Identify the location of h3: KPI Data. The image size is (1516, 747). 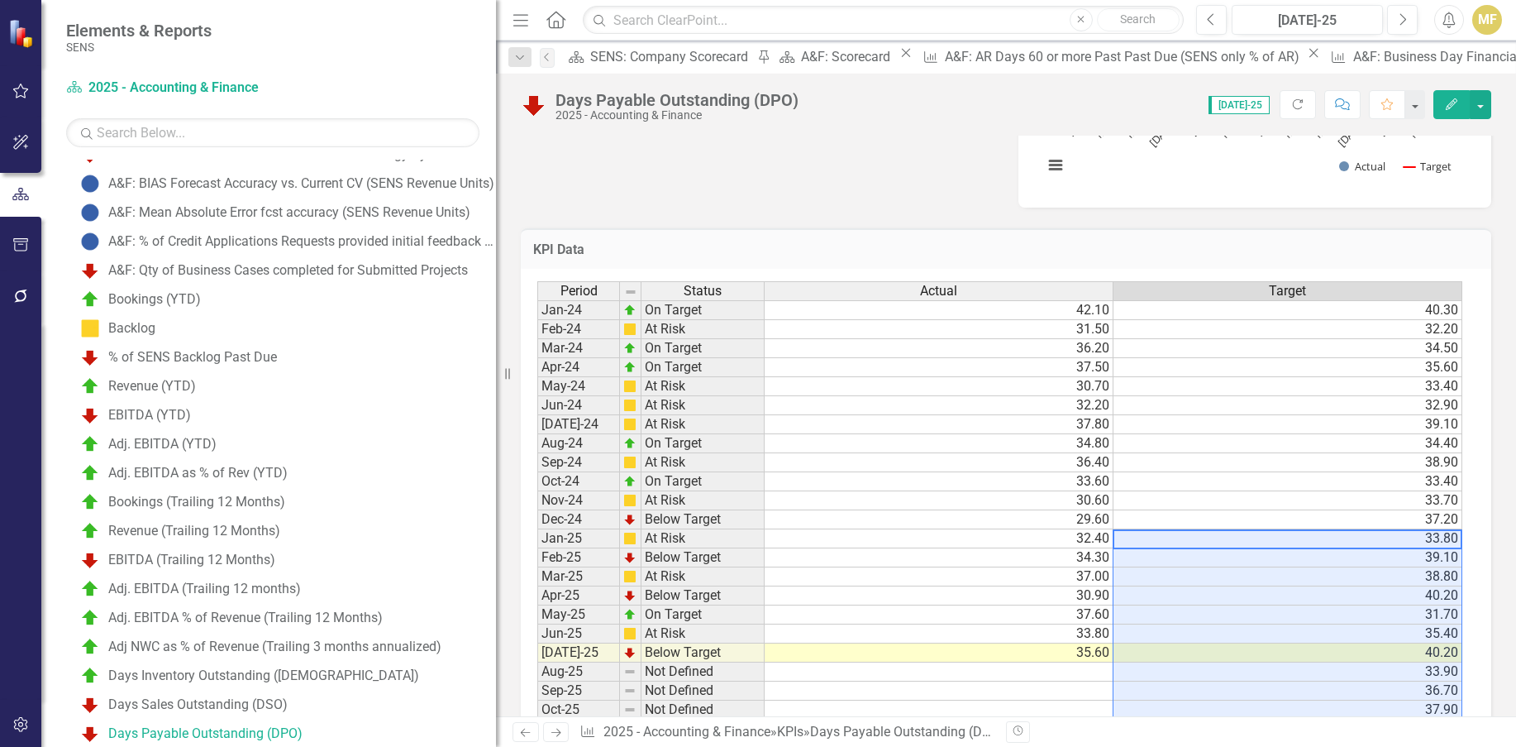
(1006, 250).